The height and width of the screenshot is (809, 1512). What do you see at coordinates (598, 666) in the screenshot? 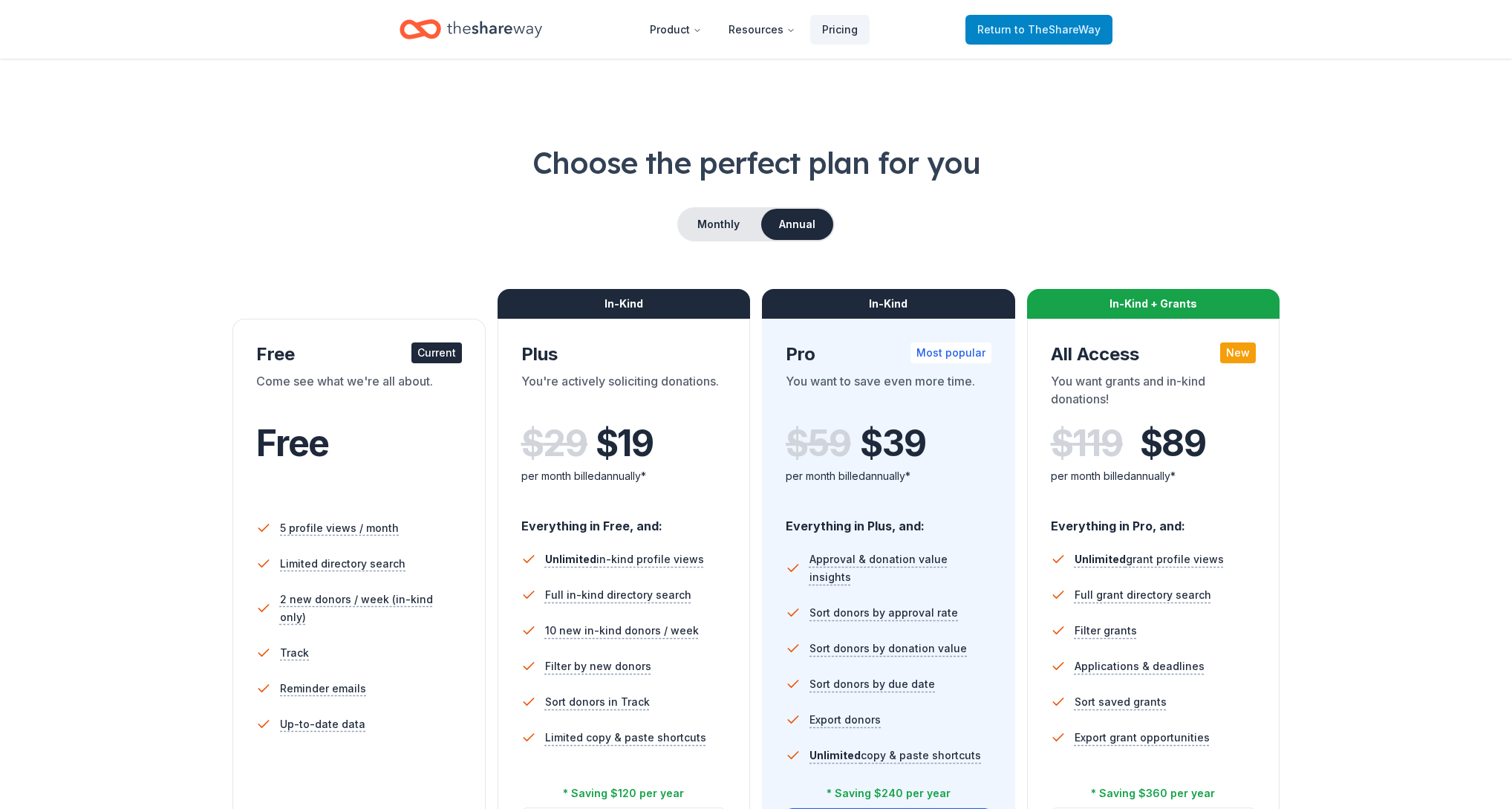
I see `span: Filter by new donors` at bounding box center [598, 666].